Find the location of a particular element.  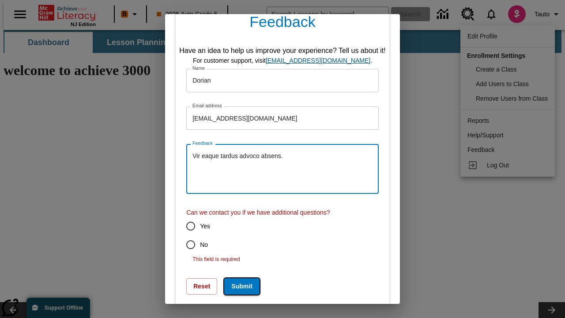

button: Submit is located at coordinates (242, 286).